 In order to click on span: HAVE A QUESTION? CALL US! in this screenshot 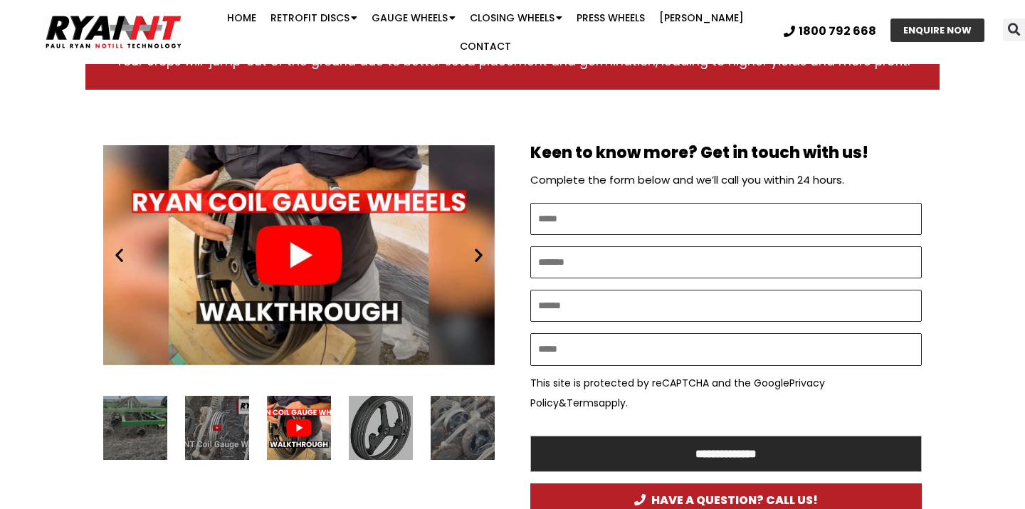, I will do `click(726, 500)`.